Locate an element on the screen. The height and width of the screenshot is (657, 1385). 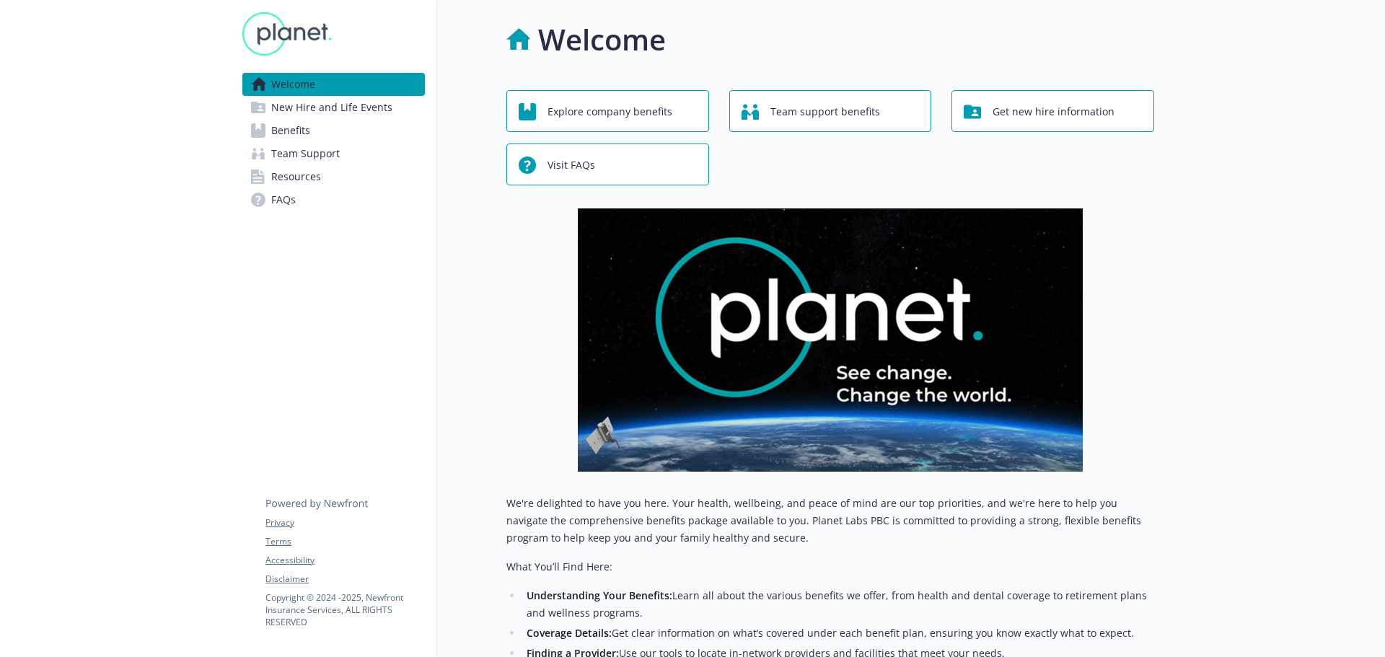
li: Learn all about the various benefits we offer, from health and dental coverage to retirement plan... is located at coordinates (838, 604).